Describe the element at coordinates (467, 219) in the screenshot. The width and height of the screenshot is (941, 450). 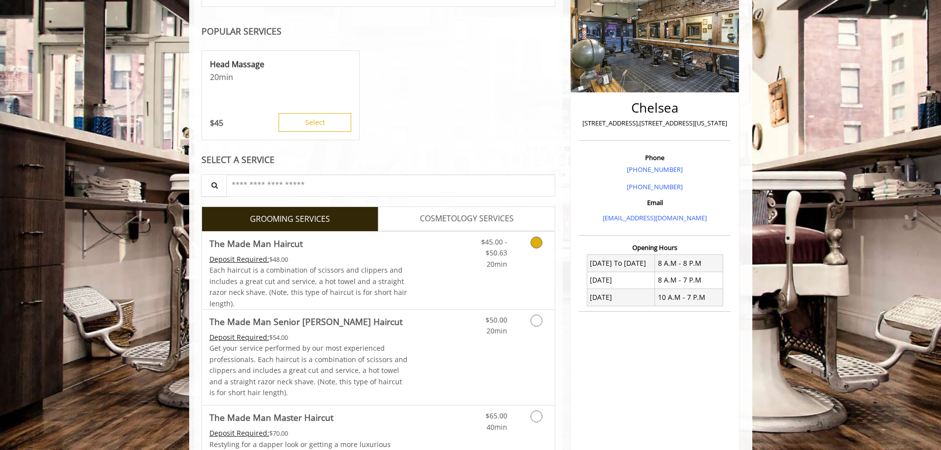
I see `span: COSMETOLOGY SERVICES` at that location.